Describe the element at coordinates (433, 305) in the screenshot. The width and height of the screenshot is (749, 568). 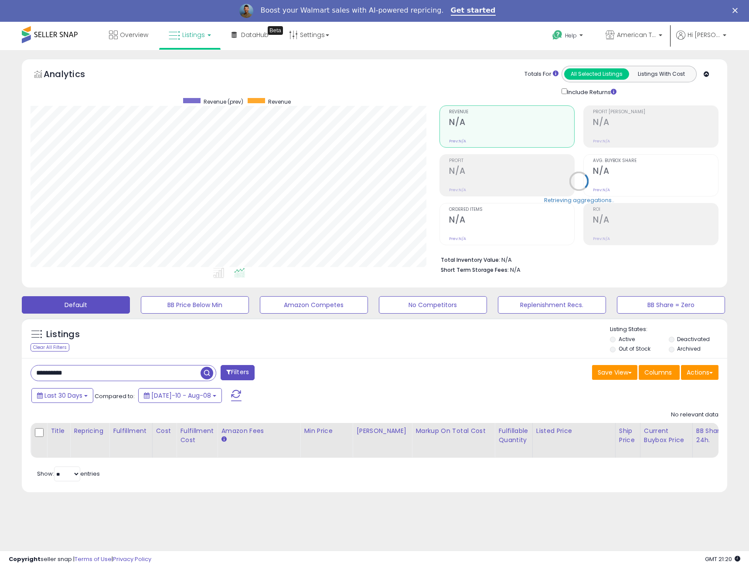
I see `button: No Competitors` at that location.